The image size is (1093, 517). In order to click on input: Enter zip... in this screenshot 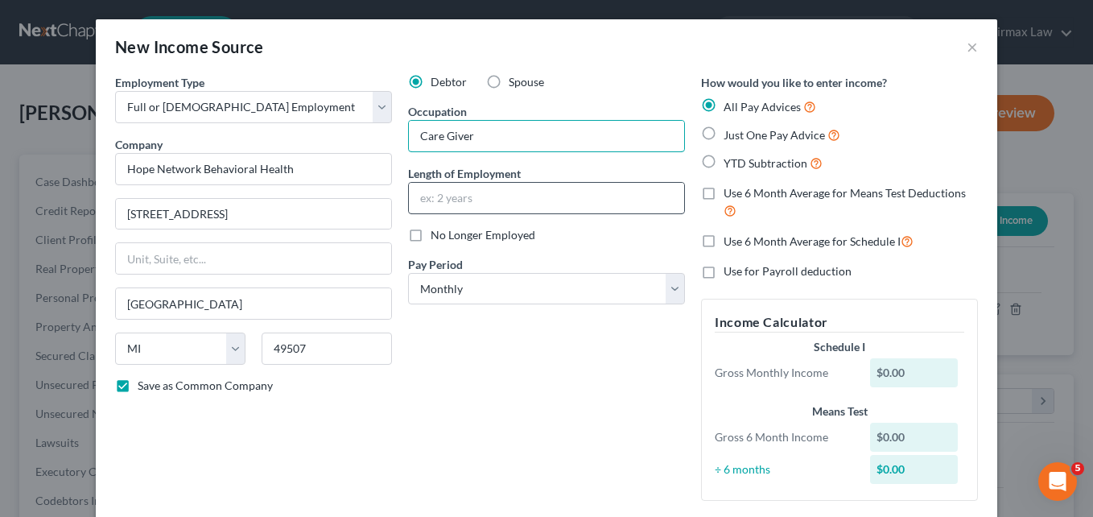, I will do `click(327, 348)`.